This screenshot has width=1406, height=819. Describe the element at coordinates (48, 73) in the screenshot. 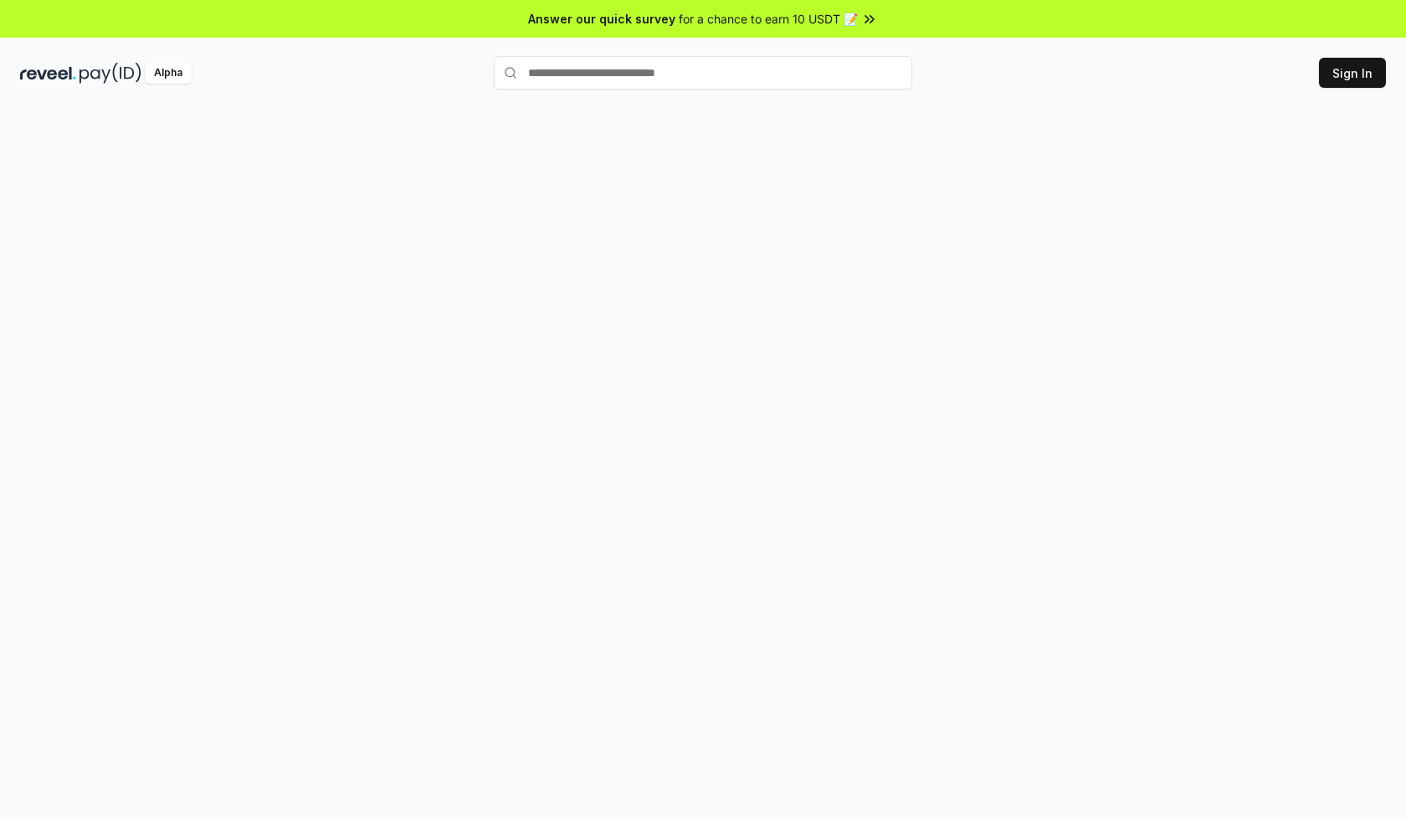

I see `img: reveel_dark` at that location.